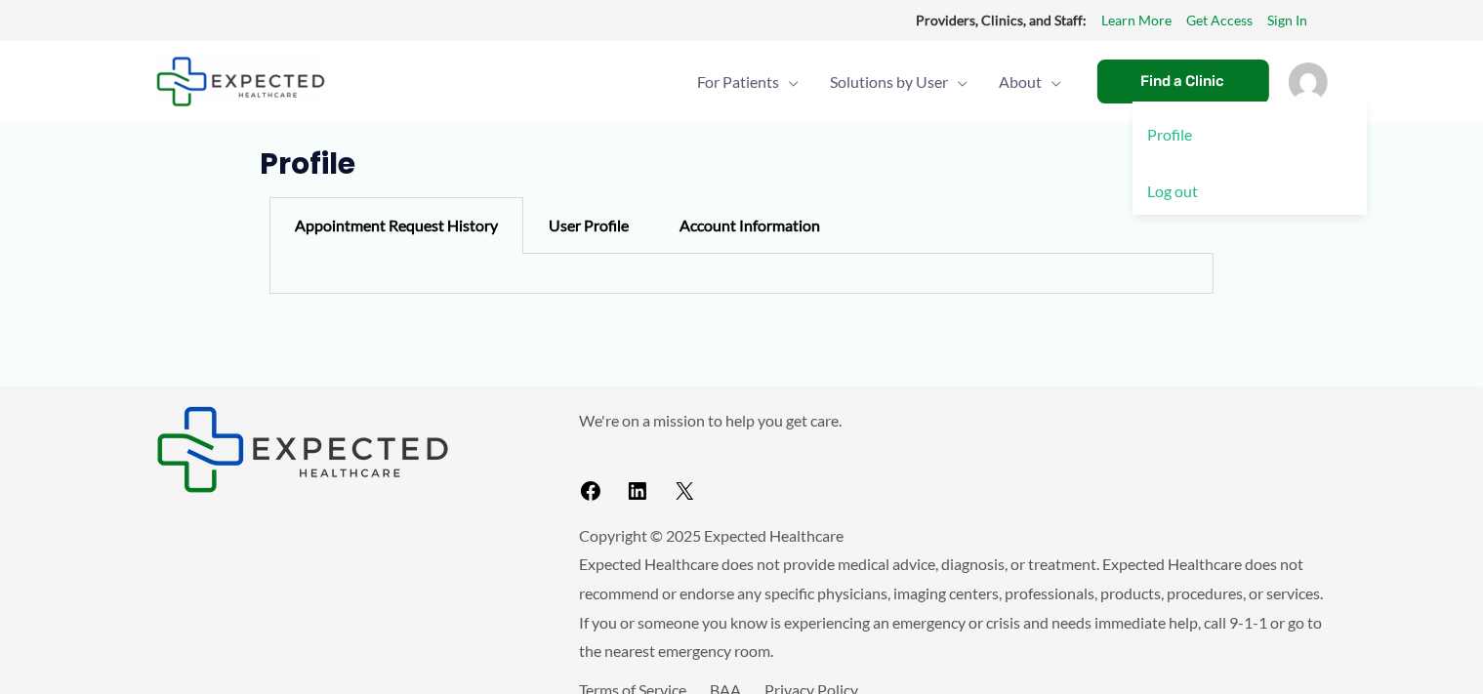 Image resolution: width=1483 pixels, height=694 pixels. What do you see at coordinates (396, 226) in the screenshot?
I see `div: Appointment Request History` at bounding box center [396, 226].